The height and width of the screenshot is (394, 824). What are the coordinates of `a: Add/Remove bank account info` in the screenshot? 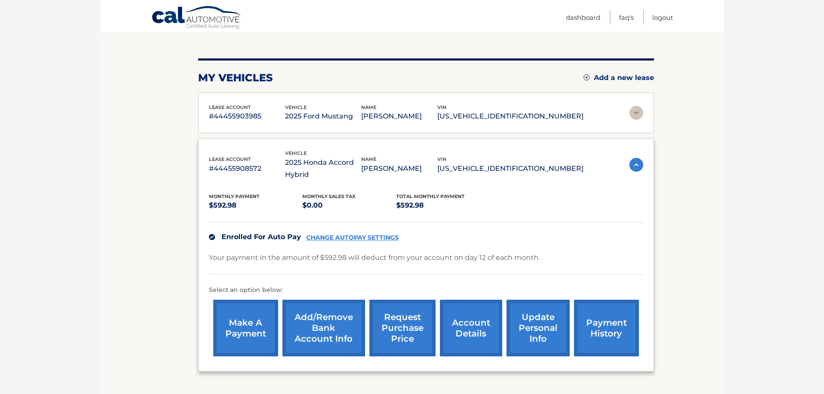 It's located at (324, 328).